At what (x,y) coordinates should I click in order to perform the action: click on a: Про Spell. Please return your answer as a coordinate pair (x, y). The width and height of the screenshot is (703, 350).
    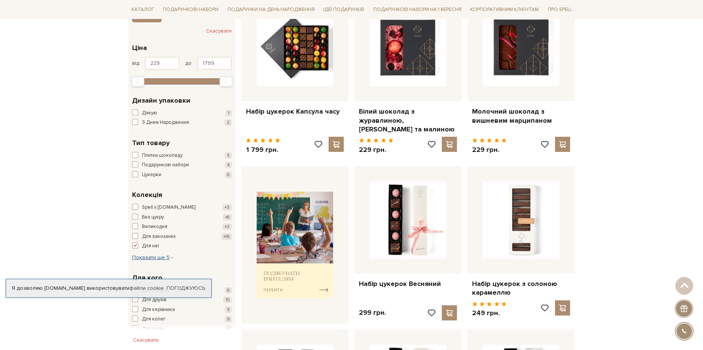
    Looking at the image, I should click on (560, 9).